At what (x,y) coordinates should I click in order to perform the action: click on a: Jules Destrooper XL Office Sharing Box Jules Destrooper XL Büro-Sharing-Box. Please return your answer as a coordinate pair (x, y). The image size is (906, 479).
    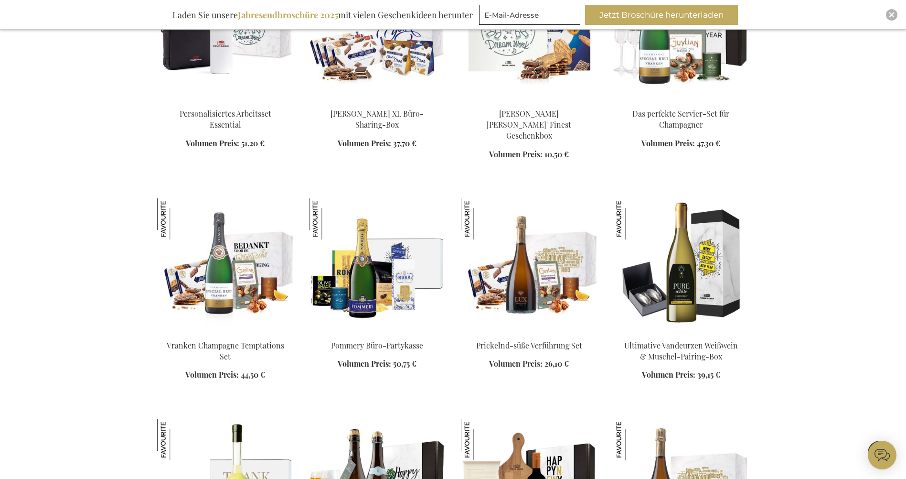
    Looking at the image, I should click on (377, 101).